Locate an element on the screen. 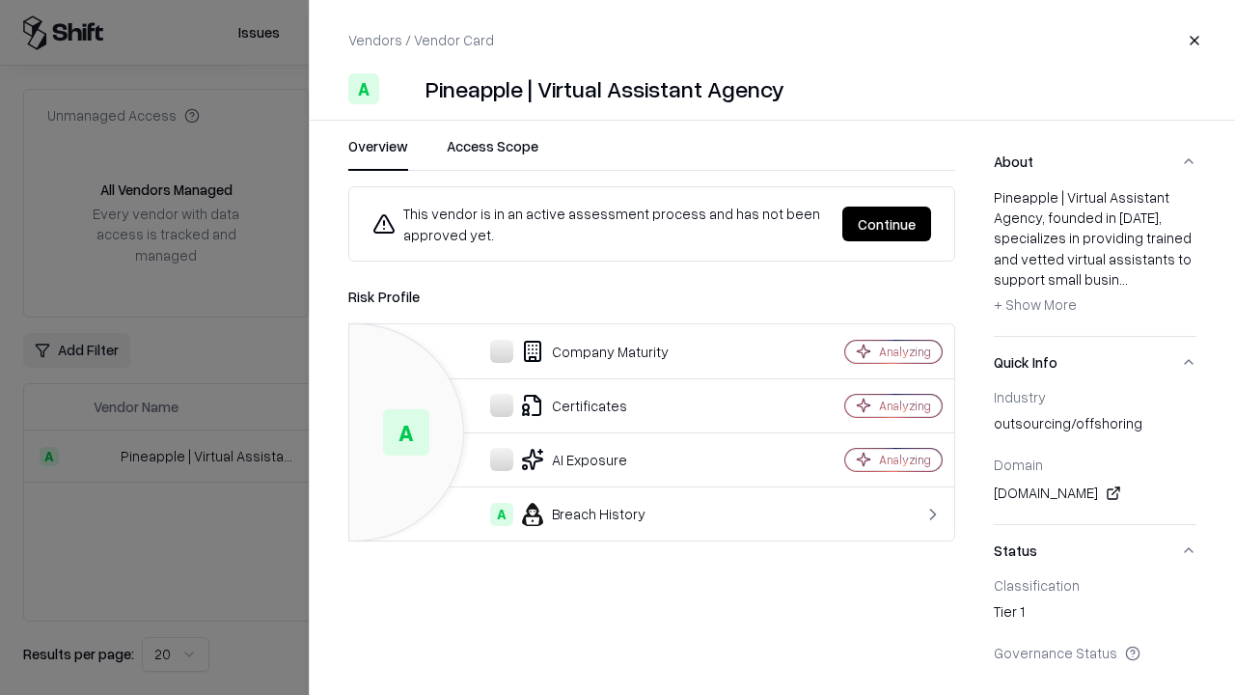  div: Quick Info is located at coordinates (1095, 455).